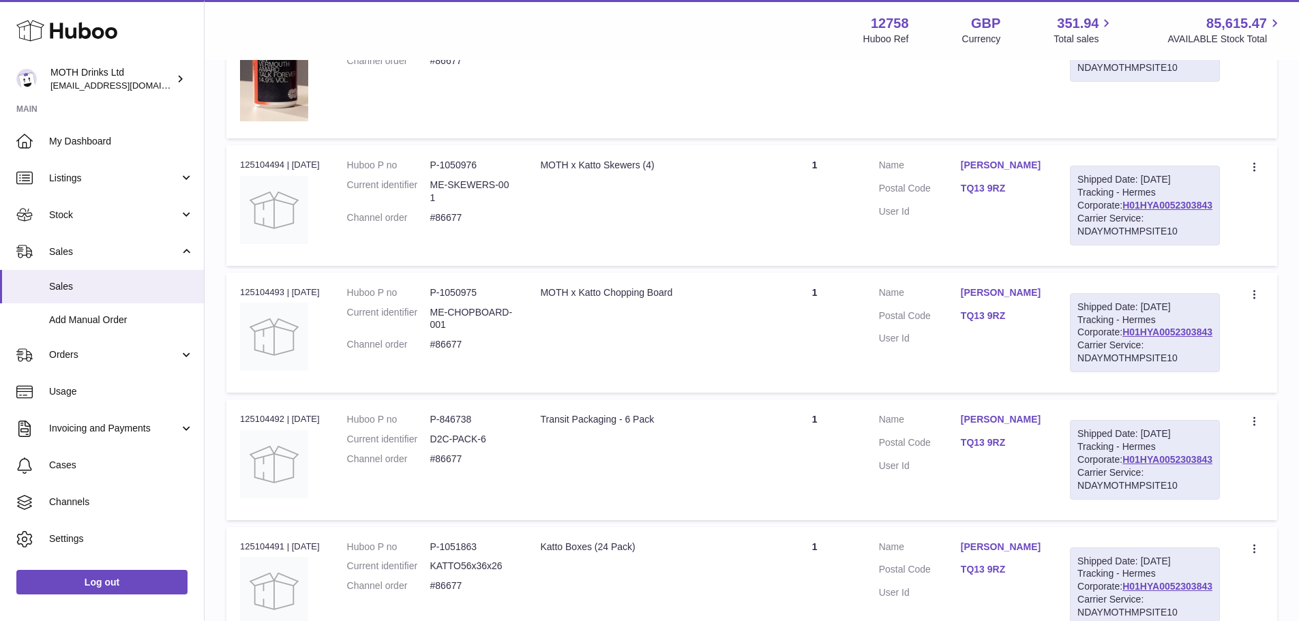 This screenshot has width=1299, height=621. What do you see at coordinates (121, 465) in the screenshot?
I see `span: Cases` at bounding box center [121, 465].